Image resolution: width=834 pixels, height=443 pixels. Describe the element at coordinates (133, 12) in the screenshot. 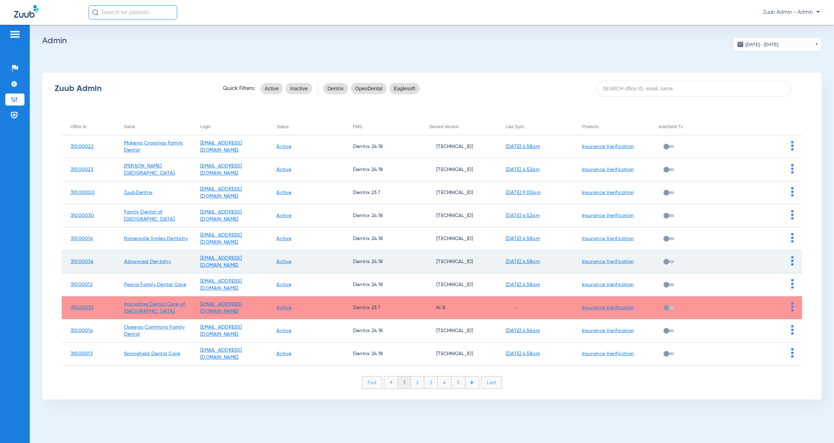

I see `input: Search for patients` at that location.